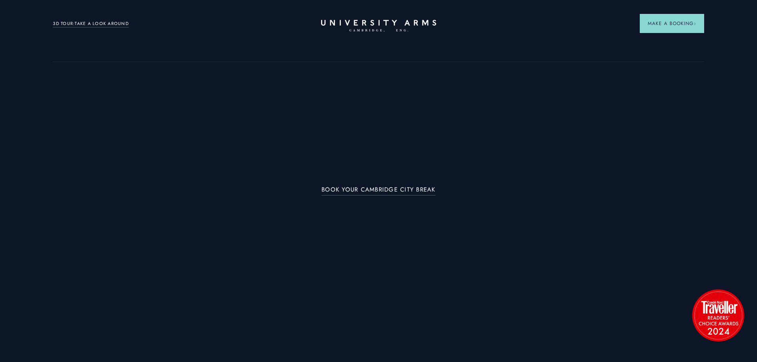  Describe the element at coordinates (379, 26) in the screenshot. I see `a: Home` at that location.